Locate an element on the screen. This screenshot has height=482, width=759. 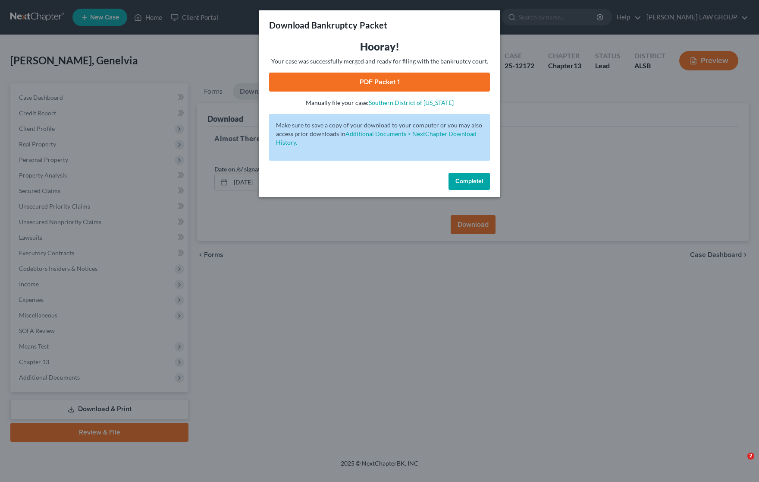
span: Complete! is located at coordinates (469, 181).